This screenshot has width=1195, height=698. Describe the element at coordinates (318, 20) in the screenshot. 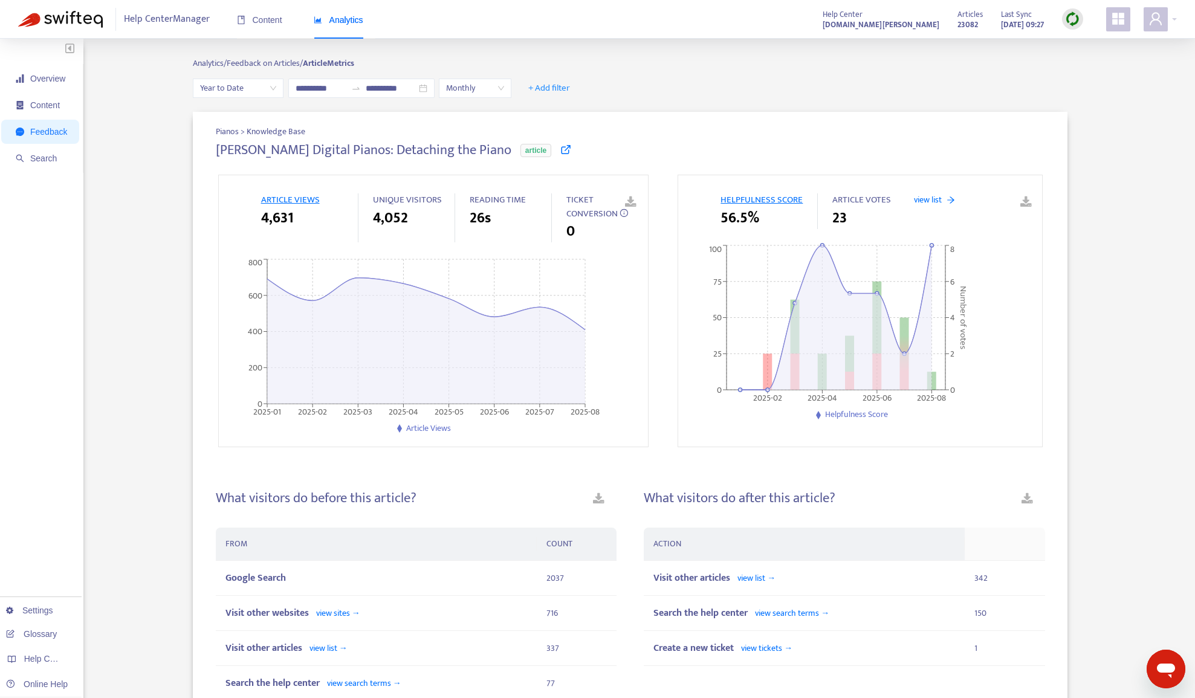

I see `span: area-chart` at that location.